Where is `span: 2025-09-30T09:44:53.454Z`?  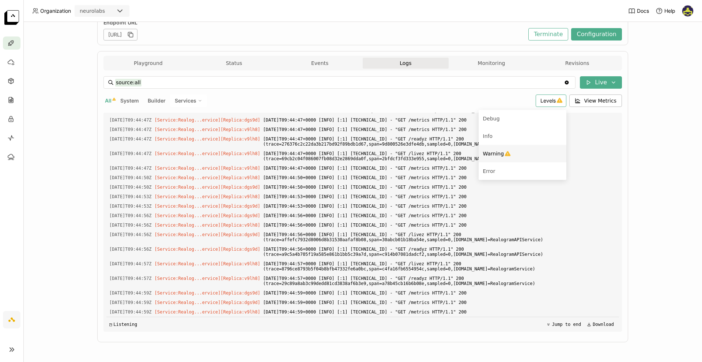
span: 2025-09-30T09:44:53.454Z is located at coordinates (130, 197).